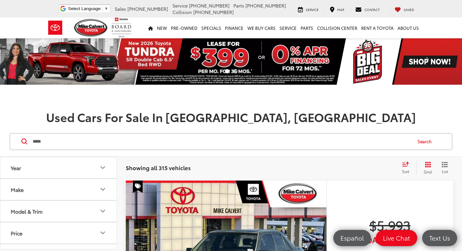 The image size is (462, 251). I want to click on a: Parts, so click(307, 28).